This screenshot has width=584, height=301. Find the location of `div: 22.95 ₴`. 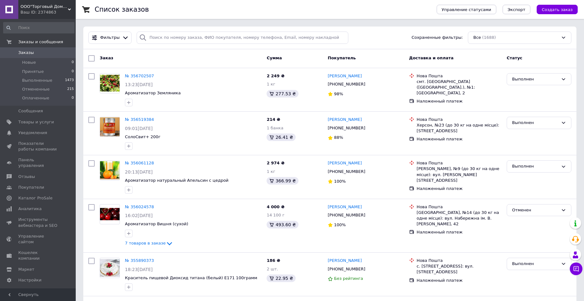

div: 22.95 ₴ is located at coordinates (281, 278).